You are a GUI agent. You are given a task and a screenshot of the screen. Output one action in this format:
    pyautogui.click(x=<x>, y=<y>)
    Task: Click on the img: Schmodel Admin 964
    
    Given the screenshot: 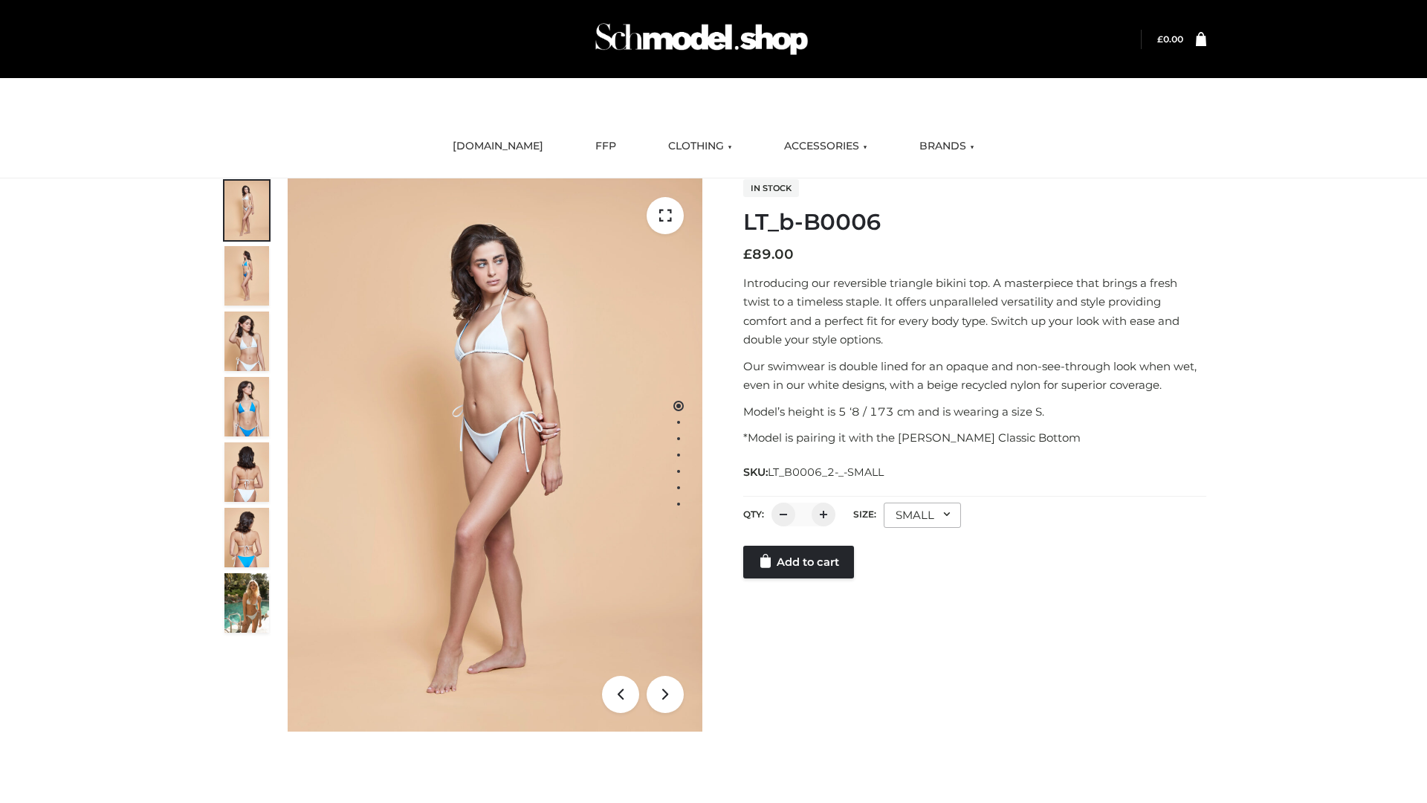 What is the action you would take?
    pyautogui.click(x=702, y=39)
    